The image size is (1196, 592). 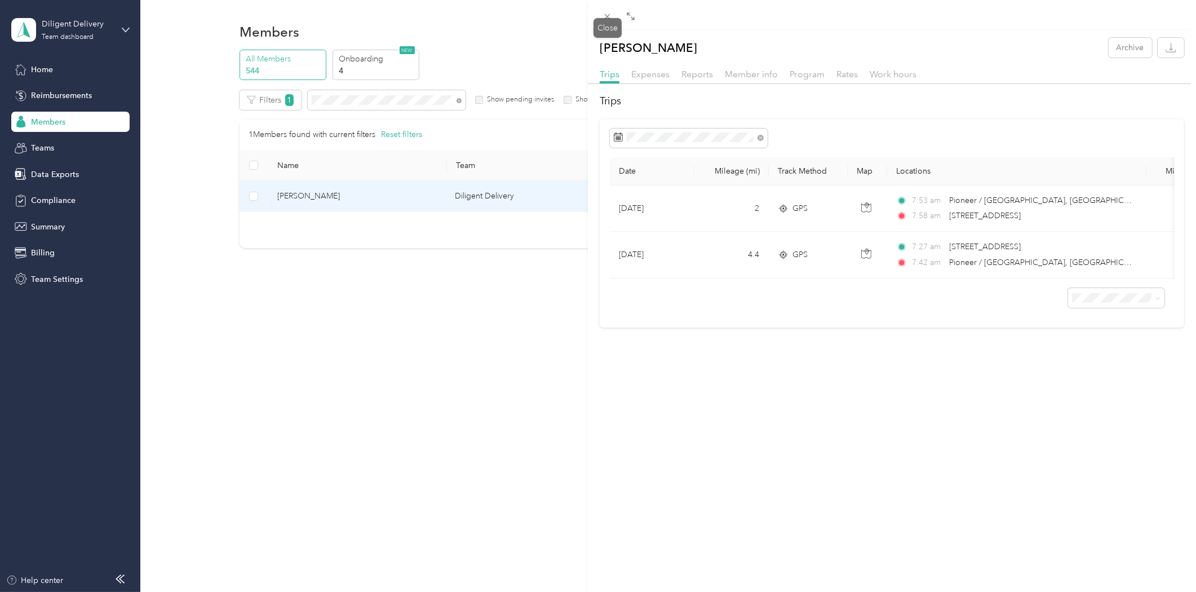 I want to click on span: 7:27 am, so click(x=928, y=247).